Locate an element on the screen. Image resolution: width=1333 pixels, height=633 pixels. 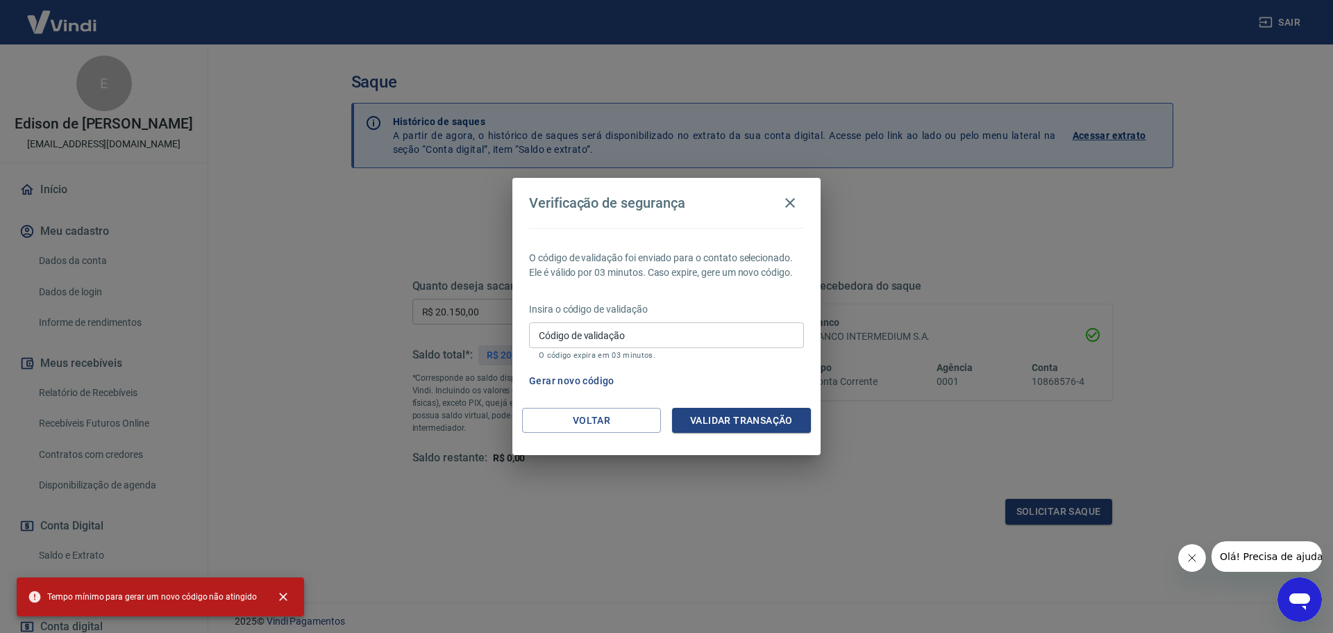
p: Insira o código de validação is located at coordinates (667, 309).